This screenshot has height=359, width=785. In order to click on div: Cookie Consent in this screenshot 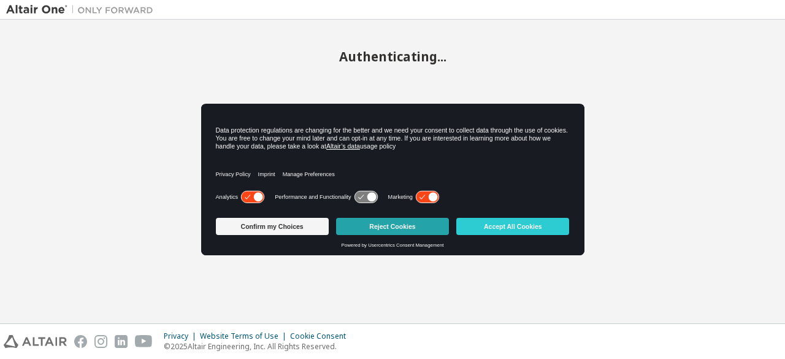, I will do `click(321, 336)`.